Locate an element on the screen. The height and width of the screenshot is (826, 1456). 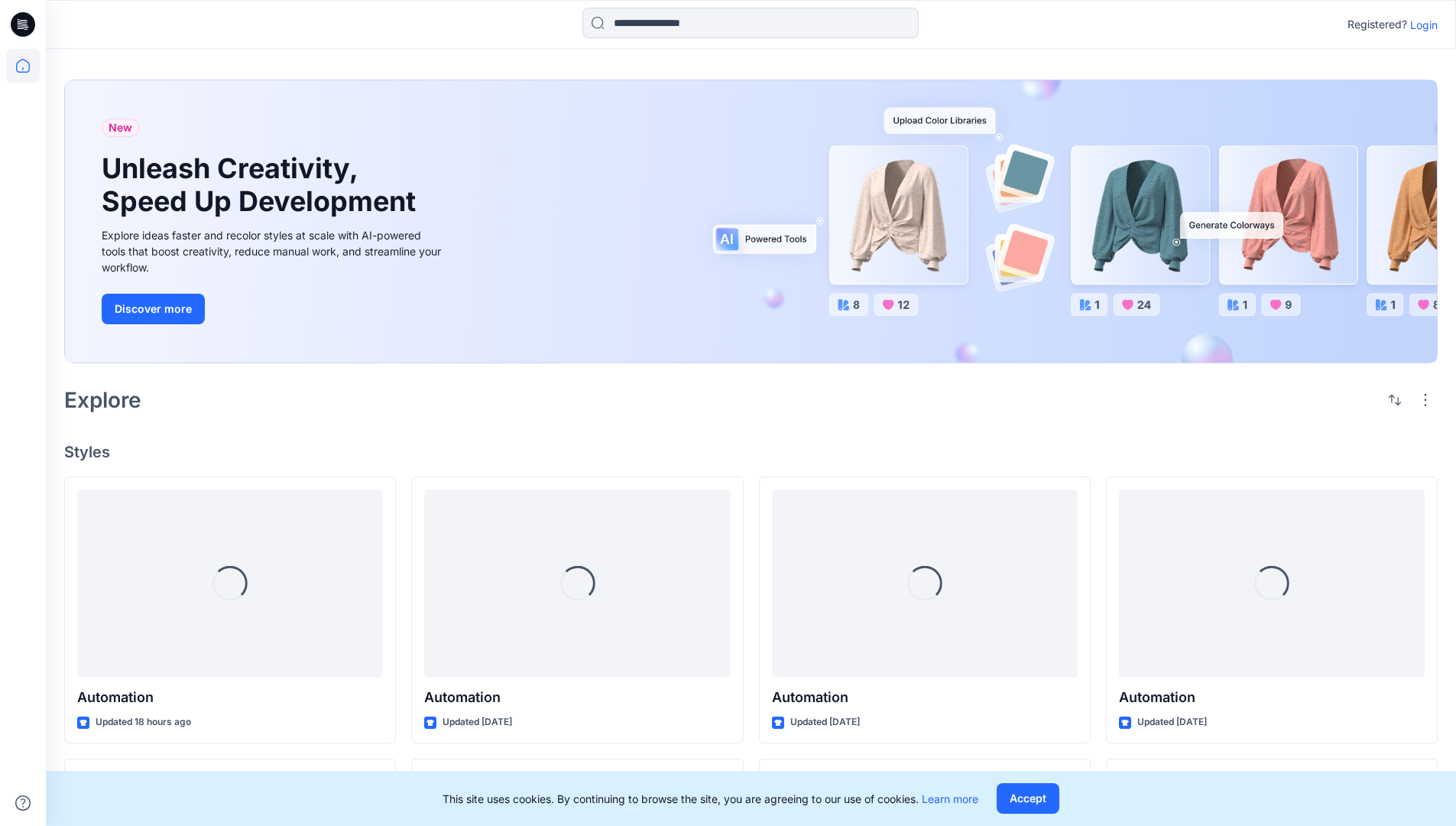
p: Updated 18 hours ago is located at coordinates (143, 722).